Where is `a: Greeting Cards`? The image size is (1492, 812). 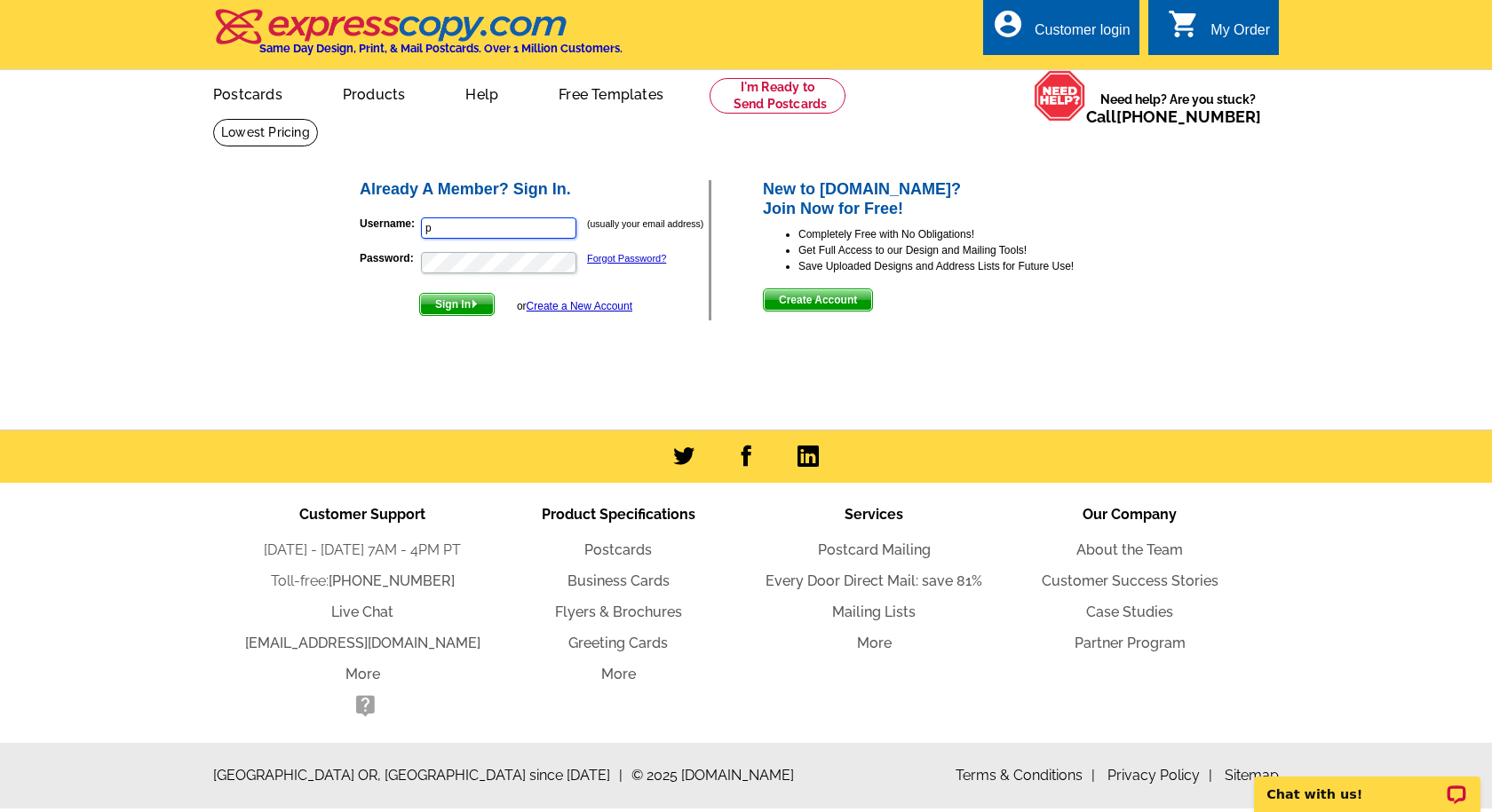
a: Greeting Cards is located at coordinates (619, 643).